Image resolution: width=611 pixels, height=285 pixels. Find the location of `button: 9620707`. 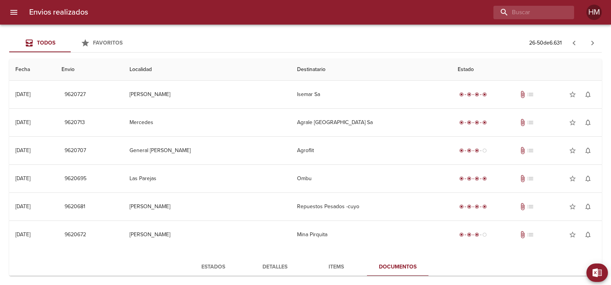

button: 9620707 is located at coordinates (75, 151).